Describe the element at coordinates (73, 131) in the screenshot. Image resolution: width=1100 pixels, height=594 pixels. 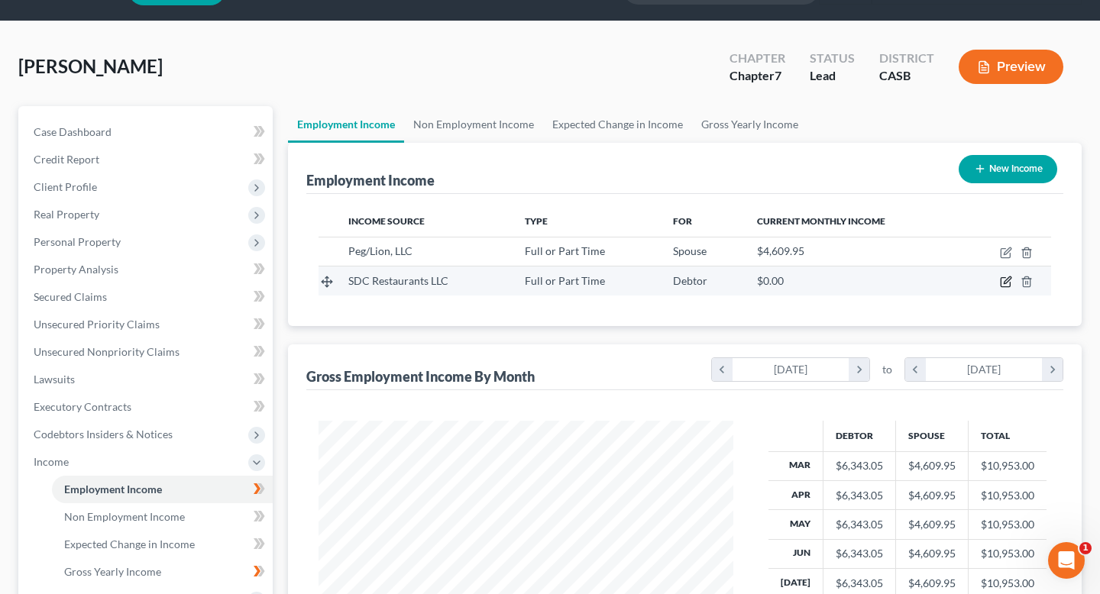
I see `span: Case Dashboard` at that location.